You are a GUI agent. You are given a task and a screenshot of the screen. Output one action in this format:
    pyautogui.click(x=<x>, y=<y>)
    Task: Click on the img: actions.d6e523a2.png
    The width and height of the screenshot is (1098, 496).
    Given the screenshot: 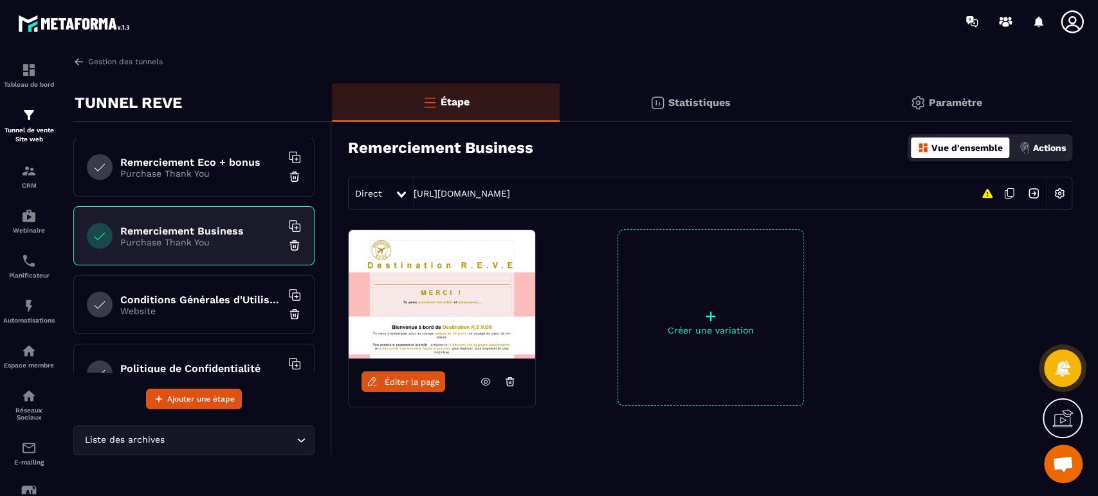 What is the action you would take?
    pyautogui.click(x=1024, y=148)
    